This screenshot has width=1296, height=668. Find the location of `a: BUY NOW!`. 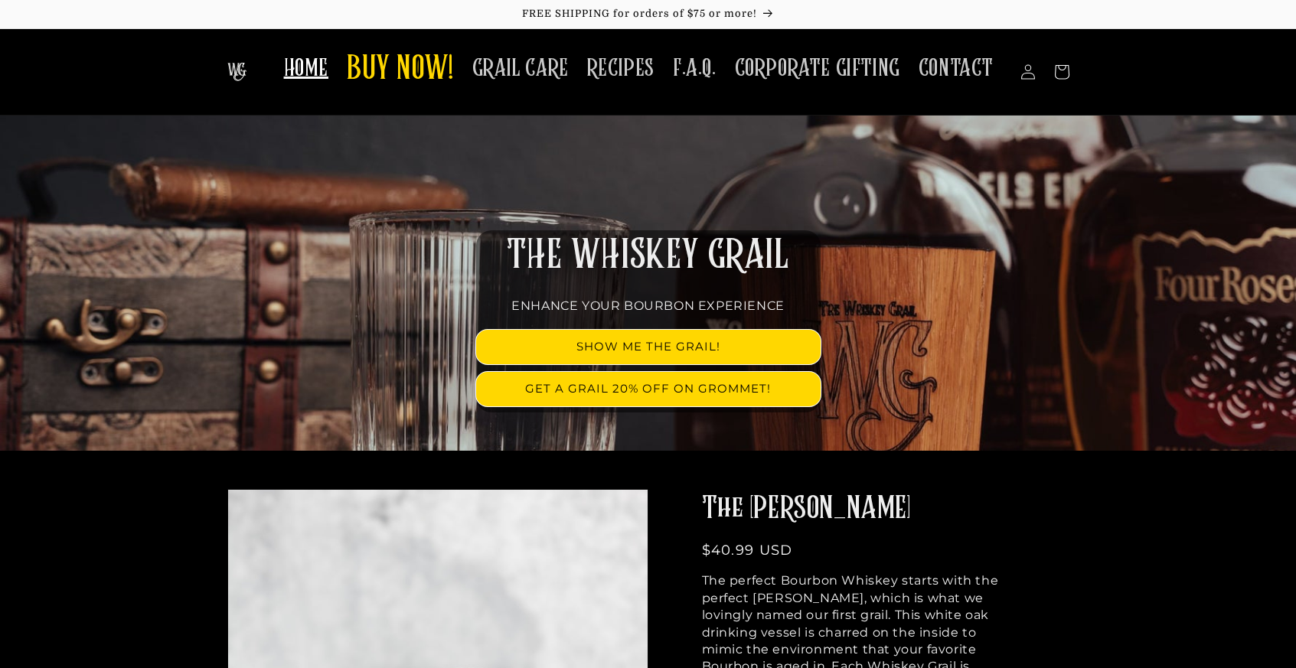

a: BUY NOW! is located at coordinates (400, 70).